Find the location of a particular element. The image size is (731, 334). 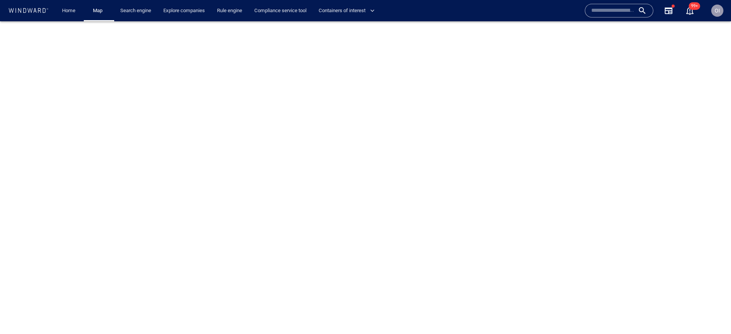

button: Explore companies is located at coordinates (184, 11).